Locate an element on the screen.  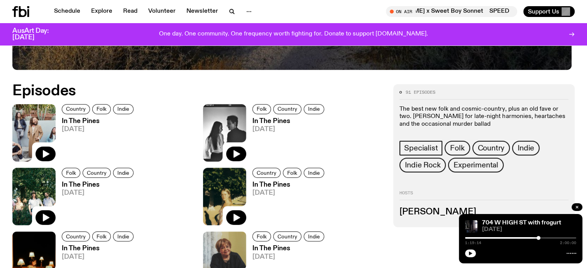
h2: Episodes is located at coordinates (198, 91).